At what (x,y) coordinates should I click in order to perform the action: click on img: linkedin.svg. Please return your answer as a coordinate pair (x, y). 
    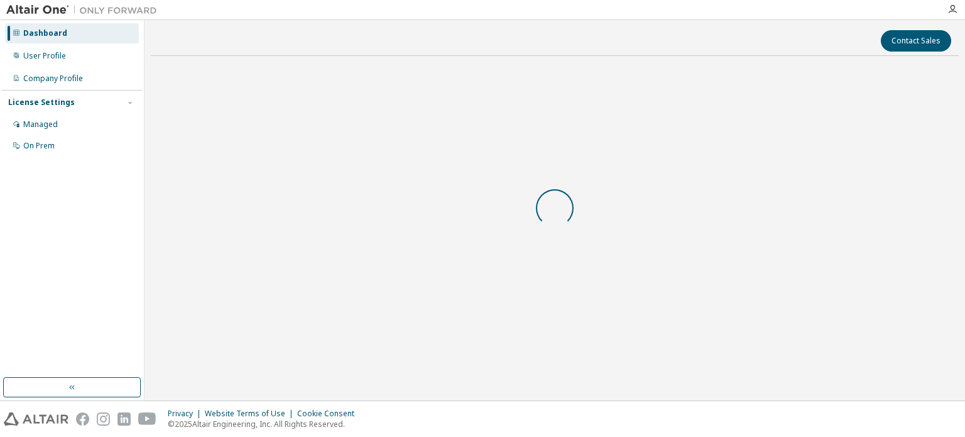
    Looking at the image, I should click on (124, 418).